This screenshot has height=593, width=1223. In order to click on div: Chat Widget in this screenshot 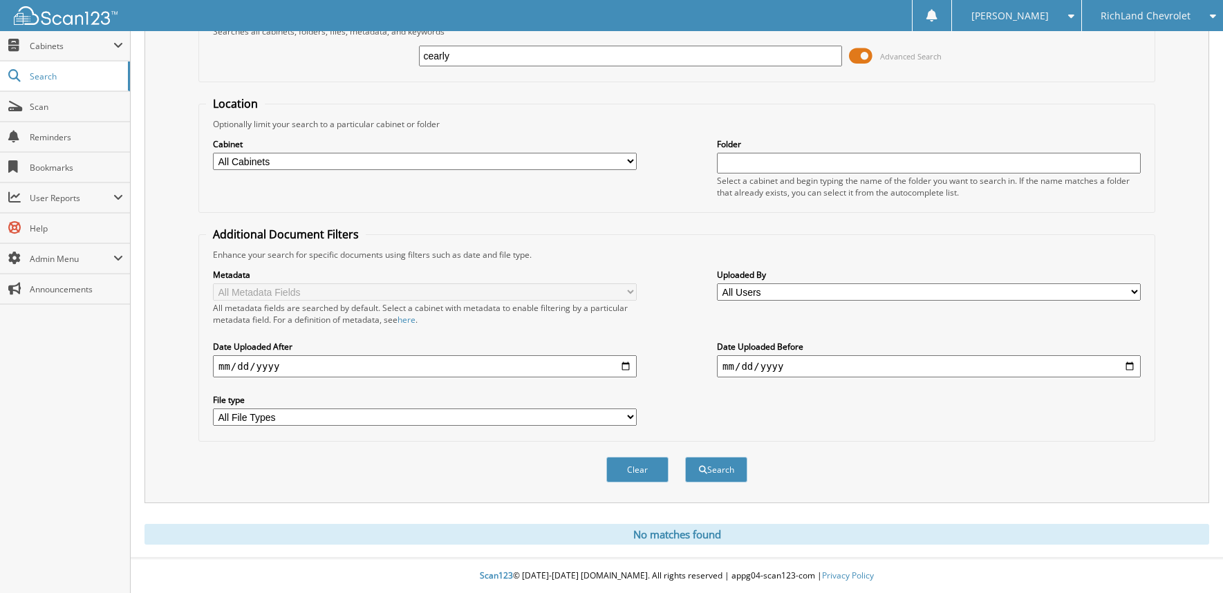, I will do `click(1189, 560)`.